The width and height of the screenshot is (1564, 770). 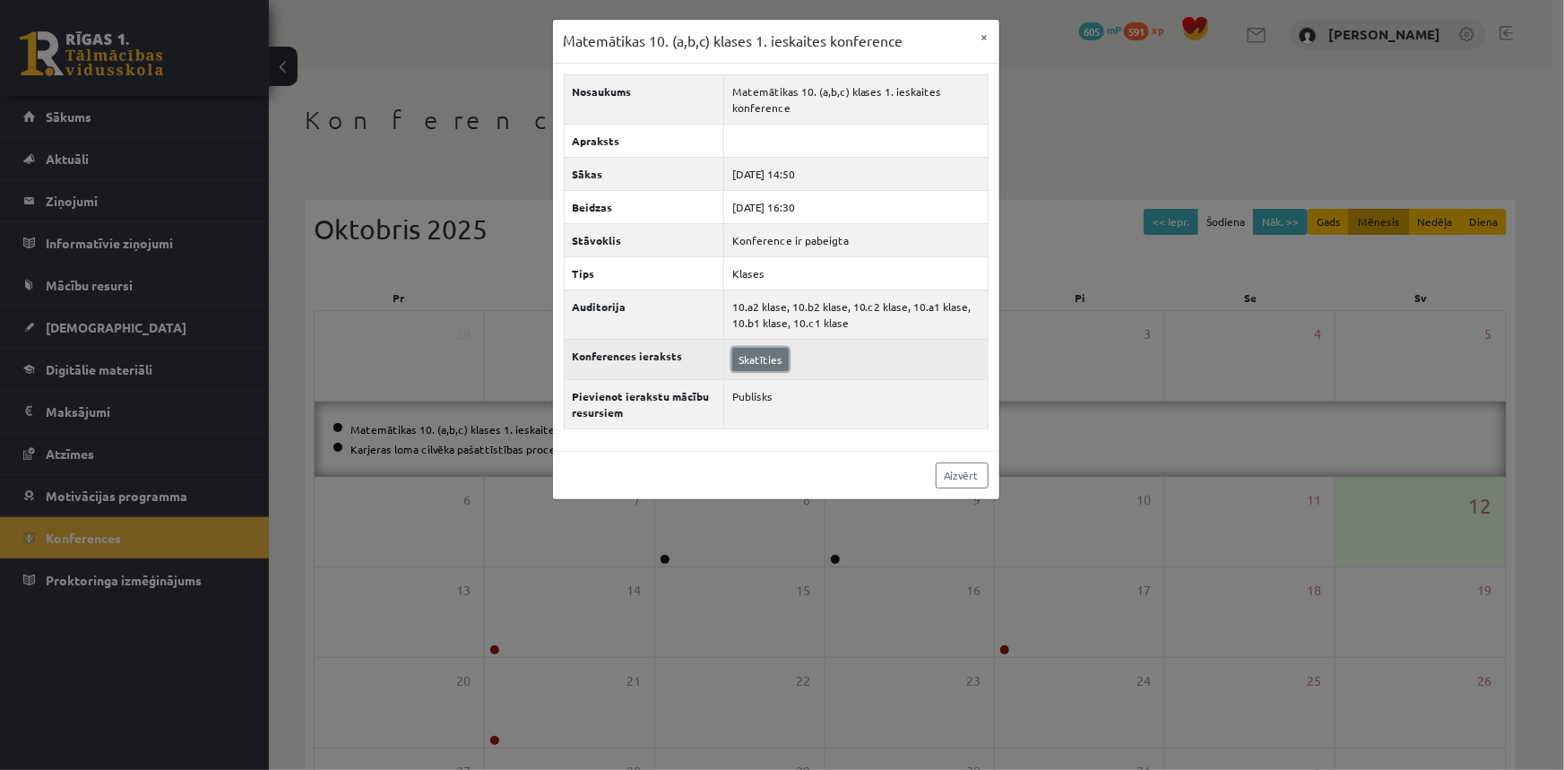 What do you see at coordinates (644, 358) in the screenshot?
I see `th: Konferences ieraksts` at bounding box center [644, 358].